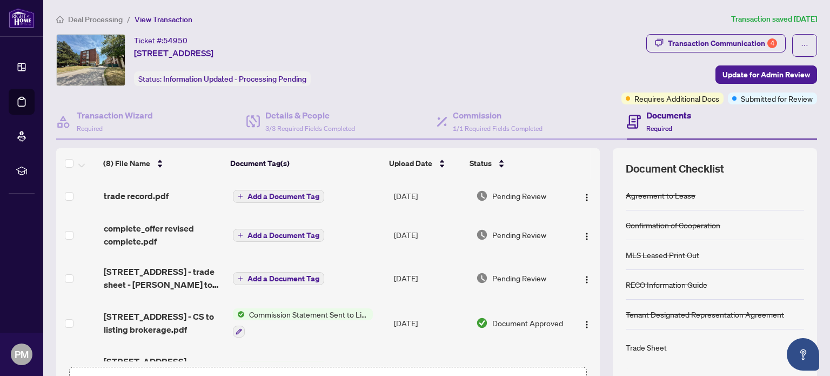 The image size is (830, 376). What do you see at coordinates (163, 19) in the screenshot?
I see `span: View Transaction` at bounding box center [163, 19].